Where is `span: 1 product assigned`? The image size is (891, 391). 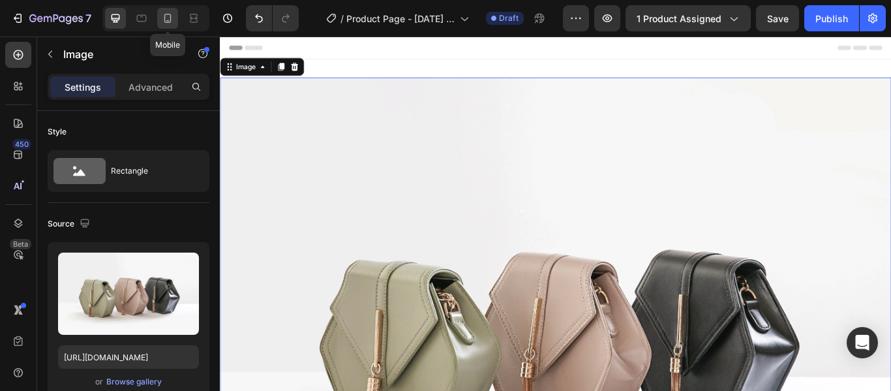
span: 1 product assigned is located at coordinates (679, 18).